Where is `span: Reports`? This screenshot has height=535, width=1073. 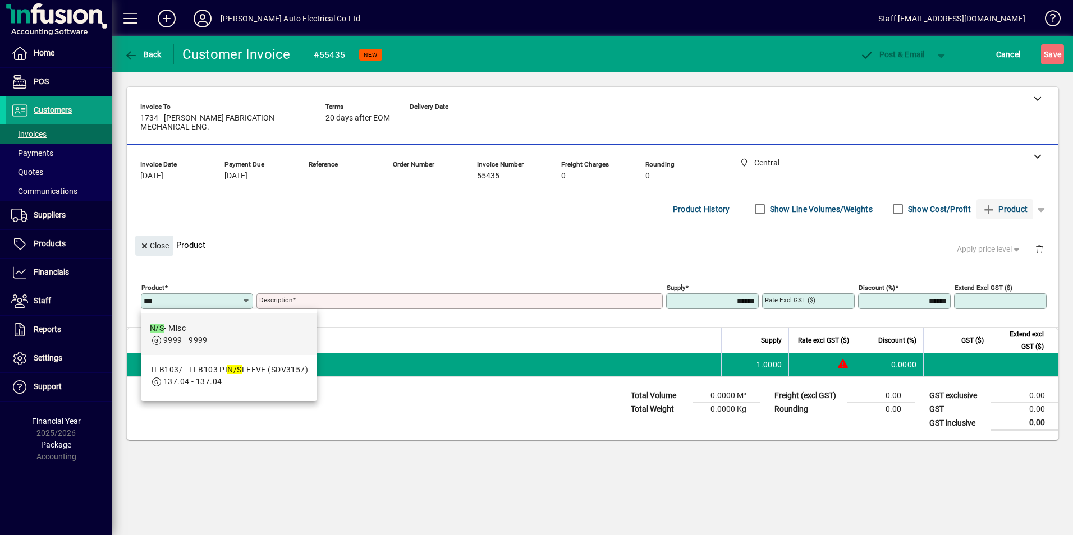
span: Reports is located at coordinates (47, 329).